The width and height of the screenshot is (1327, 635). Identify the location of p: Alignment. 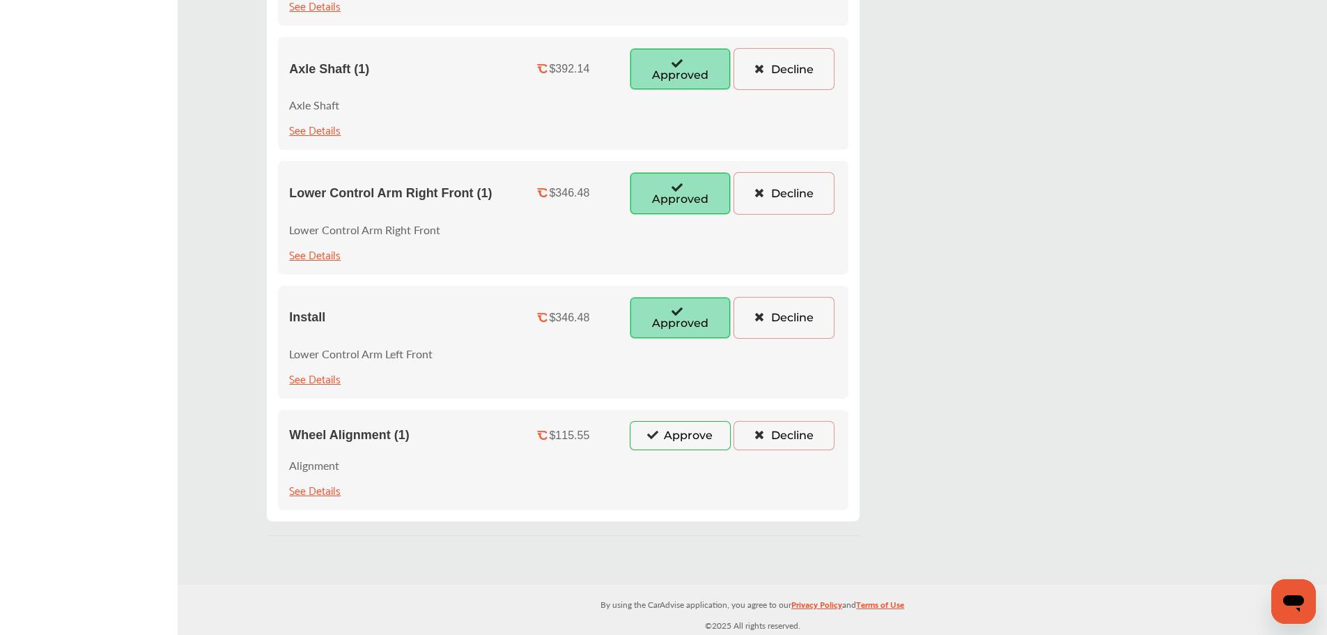
(314, 465).